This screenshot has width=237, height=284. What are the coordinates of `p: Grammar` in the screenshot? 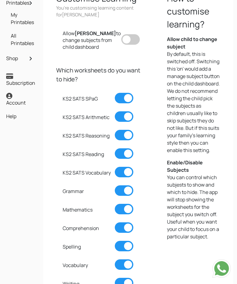 It's located at (85, 188).